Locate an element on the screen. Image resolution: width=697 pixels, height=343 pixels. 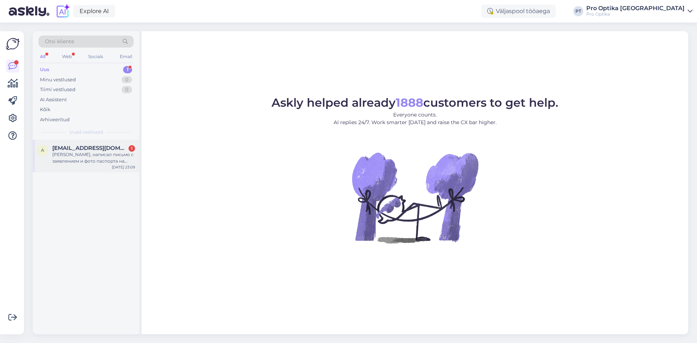
div: AI Assistent is located at coordinates (53, 100).